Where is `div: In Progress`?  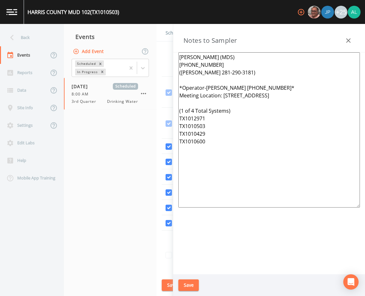 div: In Progress is located at coordinates (87, 72).